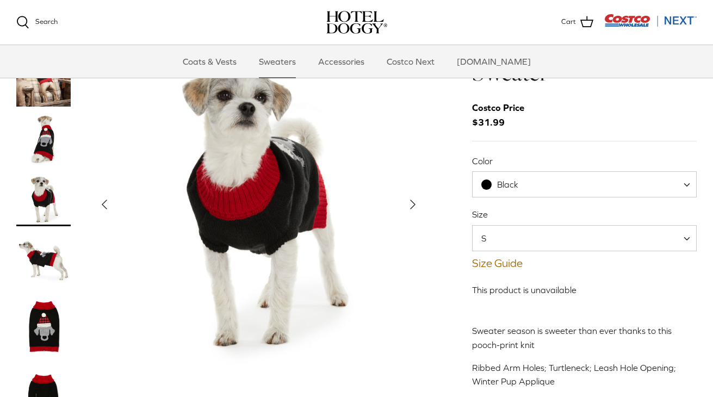 The width and height of the screenshot is (713, 397). What do you see at coordinates (209, 61) in the screenshot?
I see `a: Coats & Vests` at bounding box center [209, 61].